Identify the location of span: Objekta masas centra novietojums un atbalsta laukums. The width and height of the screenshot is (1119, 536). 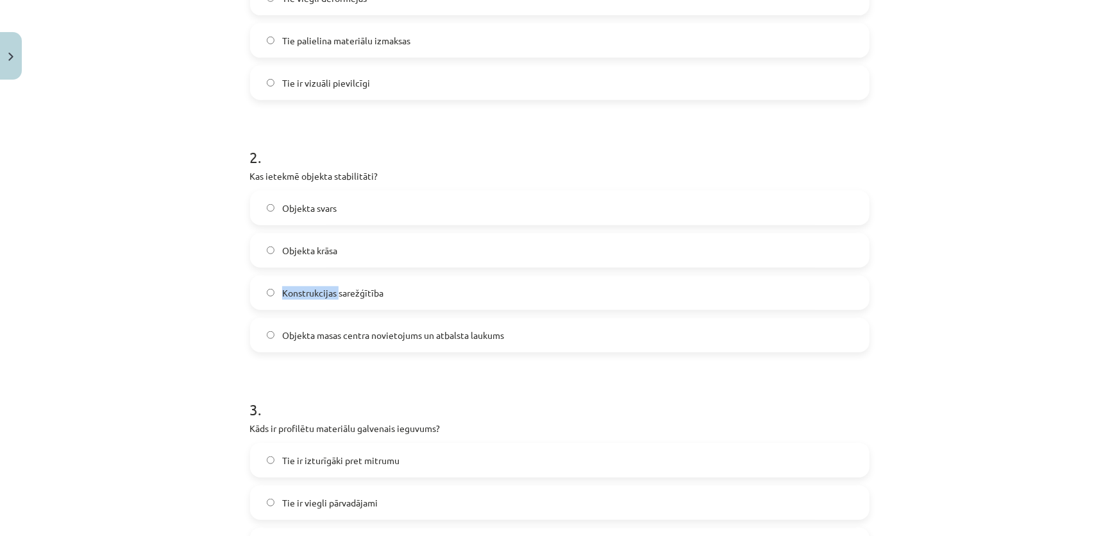
(393, 335).